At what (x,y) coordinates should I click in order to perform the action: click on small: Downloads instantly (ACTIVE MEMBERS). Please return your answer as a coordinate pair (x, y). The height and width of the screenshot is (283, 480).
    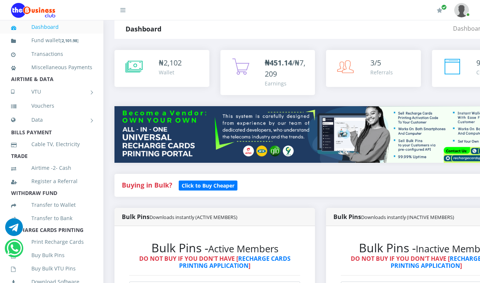
    Looking at the image, I should click on (194, 217).